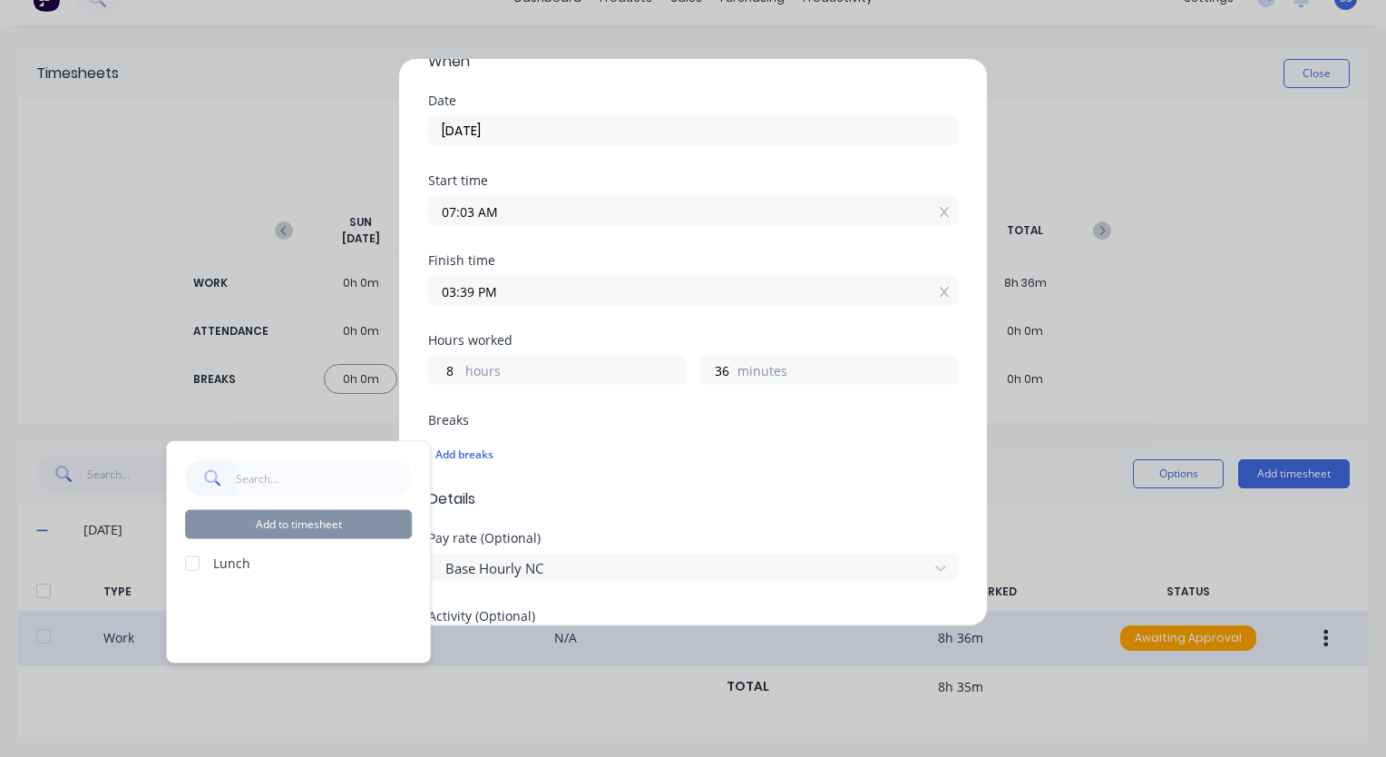 The image size is (1386, 757). What do you see at coordinates (312, 563) in the screenshot?
I see `label: Lunch` at bounding box center [312, 563].